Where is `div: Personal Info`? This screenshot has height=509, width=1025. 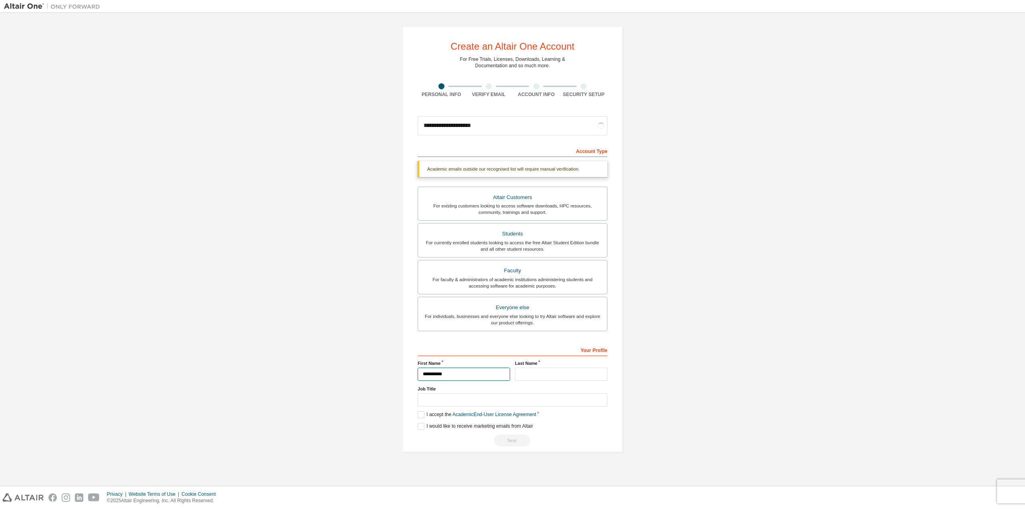
div: Personal Info is located at coordinates (441, 94).